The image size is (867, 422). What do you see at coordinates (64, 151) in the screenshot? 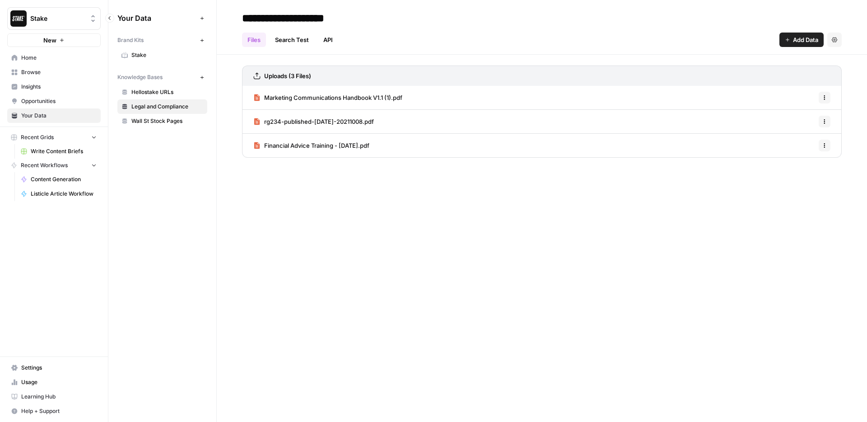
I see `span: Write Content Briefs` at bounding box center [64, 151].